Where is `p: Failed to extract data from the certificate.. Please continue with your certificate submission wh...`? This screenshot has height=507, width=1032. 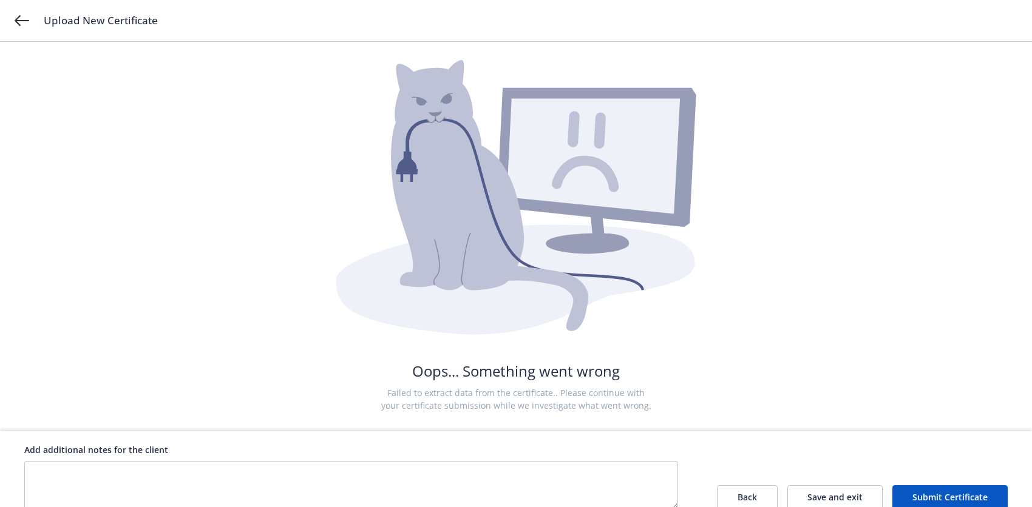 p: Failed to extract data from the certificate.. Please continue with your certificate submission wh... is located at coordinates (516, 399).